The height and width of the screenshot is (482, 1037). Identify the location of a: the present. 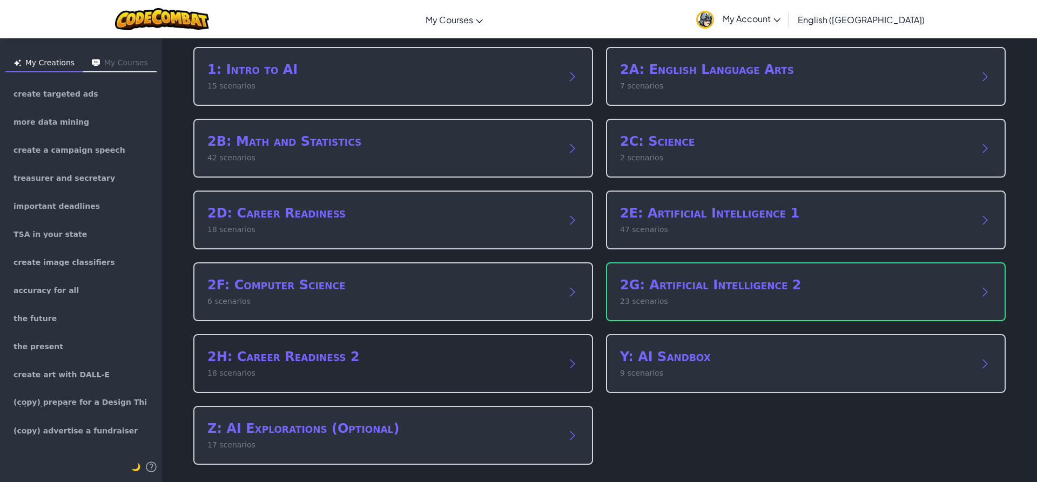
(81, 347).